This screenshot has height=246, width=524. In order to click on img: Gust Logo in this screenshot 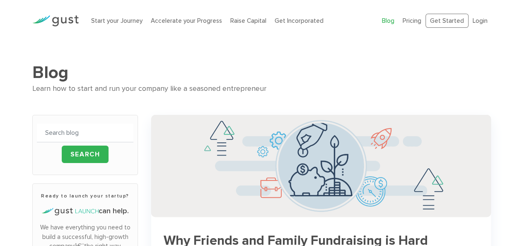, I will do `click(56, 21)`.